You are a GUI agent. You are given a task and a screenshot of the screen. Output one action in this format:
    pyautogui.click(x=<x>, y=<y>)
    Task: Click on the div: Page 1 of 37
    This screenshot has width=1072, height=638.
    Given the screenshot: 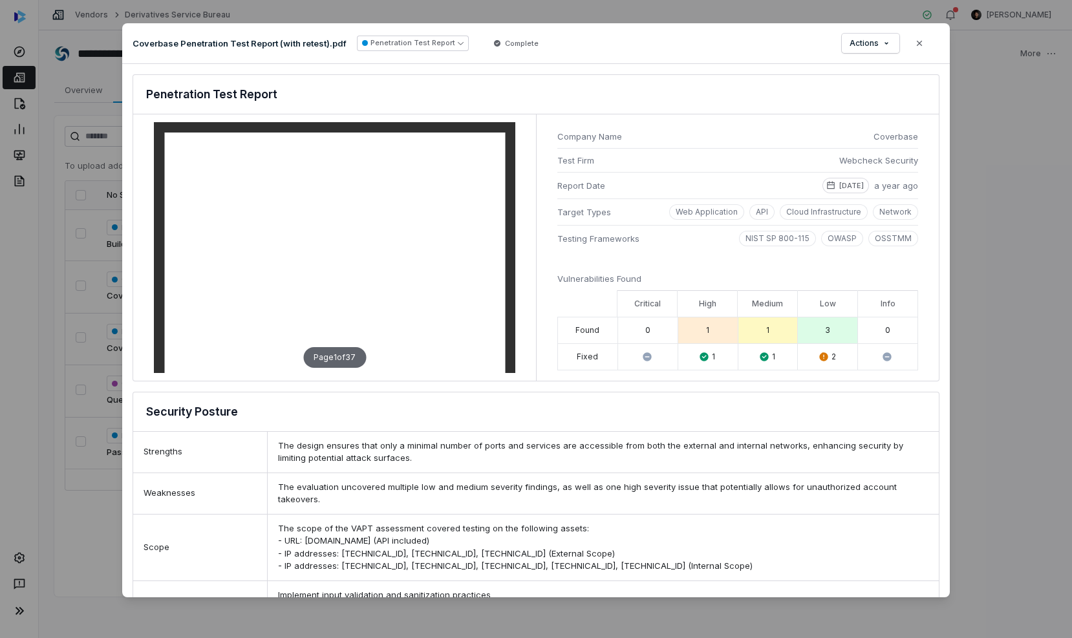 What is the action you would take?
    pyautogui.click(x=334, y=358)
    